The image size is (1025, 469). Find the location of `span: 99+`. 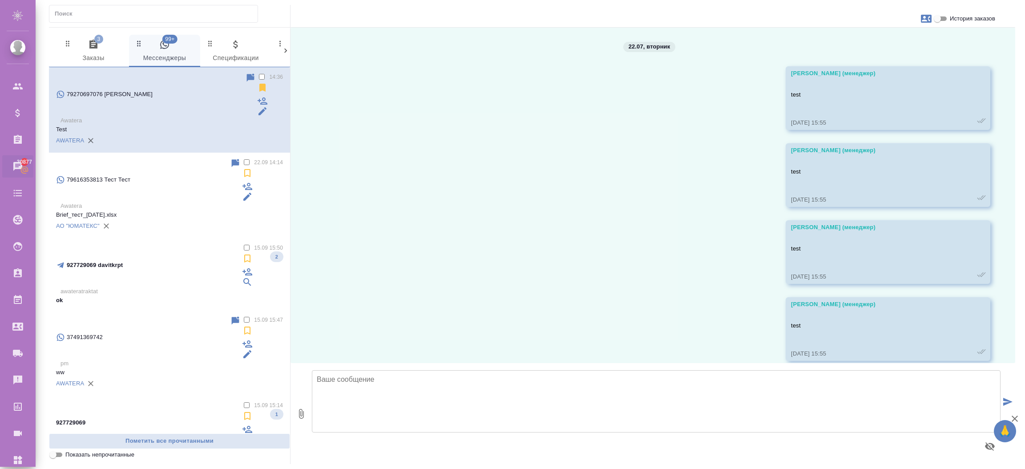

span: 99+ is located at coordinates (170, 39).